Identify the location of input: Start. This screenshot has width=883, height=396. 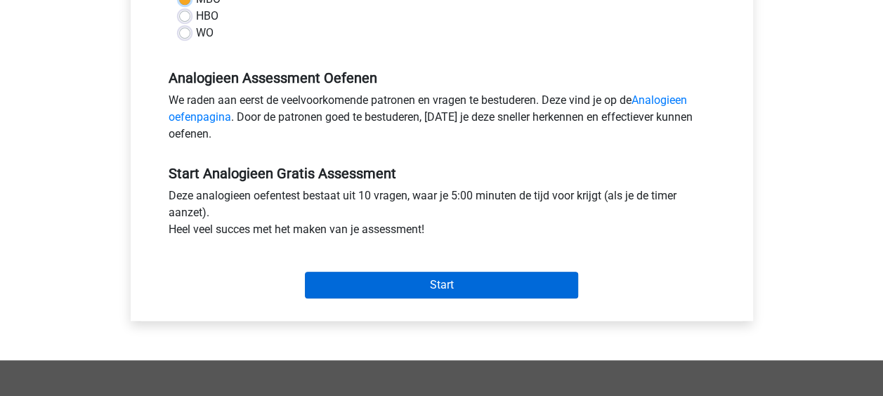
(441, 285).